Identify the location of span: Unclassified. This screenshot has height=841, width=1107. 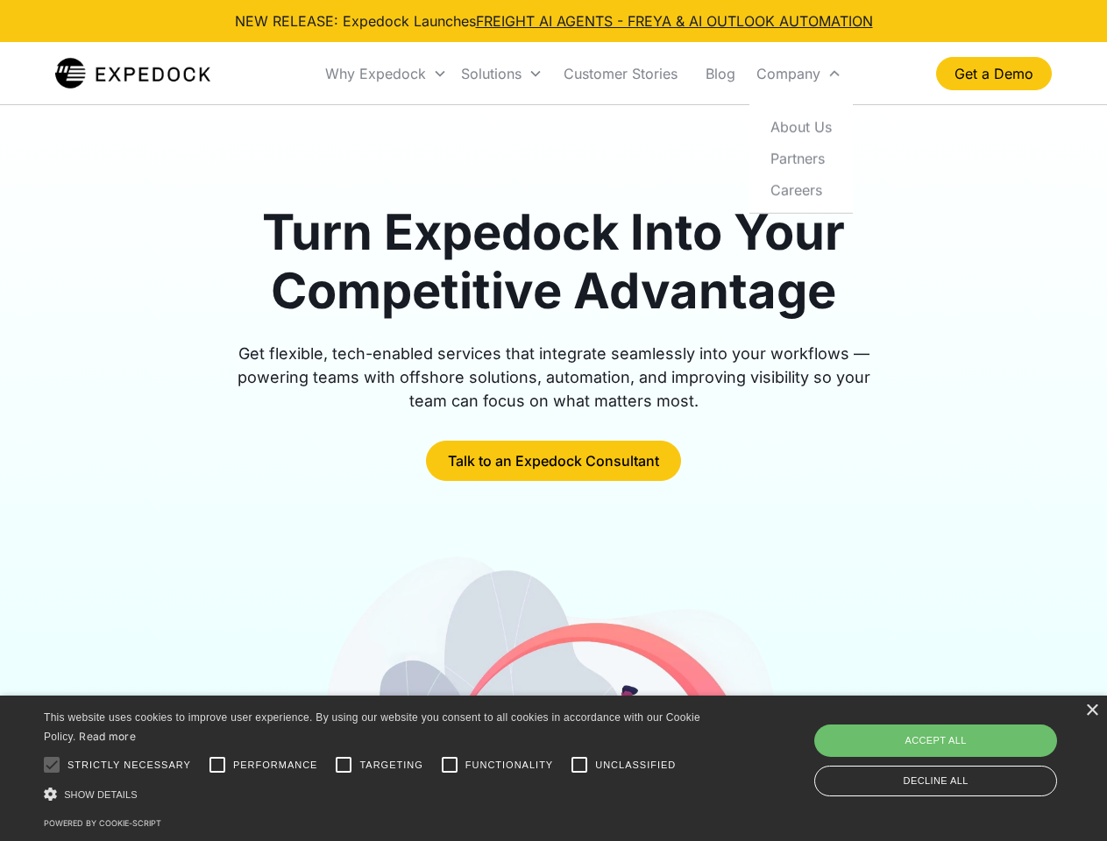
(635, 765).